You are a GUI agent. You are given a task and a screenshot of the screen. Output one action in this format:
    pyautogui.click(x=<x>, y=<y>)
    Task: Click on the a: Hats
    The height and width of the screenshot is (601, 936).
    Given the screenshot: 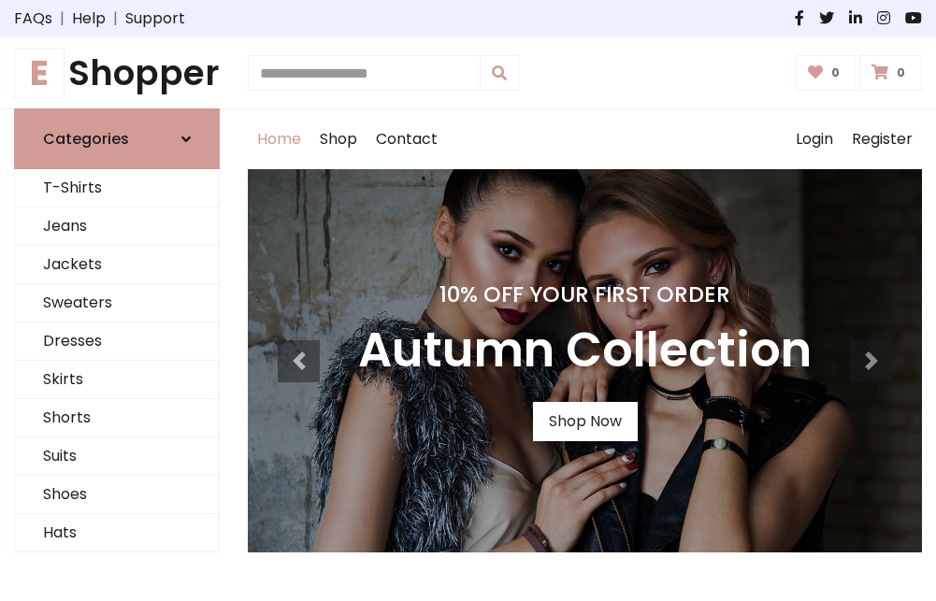 What is the action you would take?
    pyautogui.click(x=117, y=533)
    